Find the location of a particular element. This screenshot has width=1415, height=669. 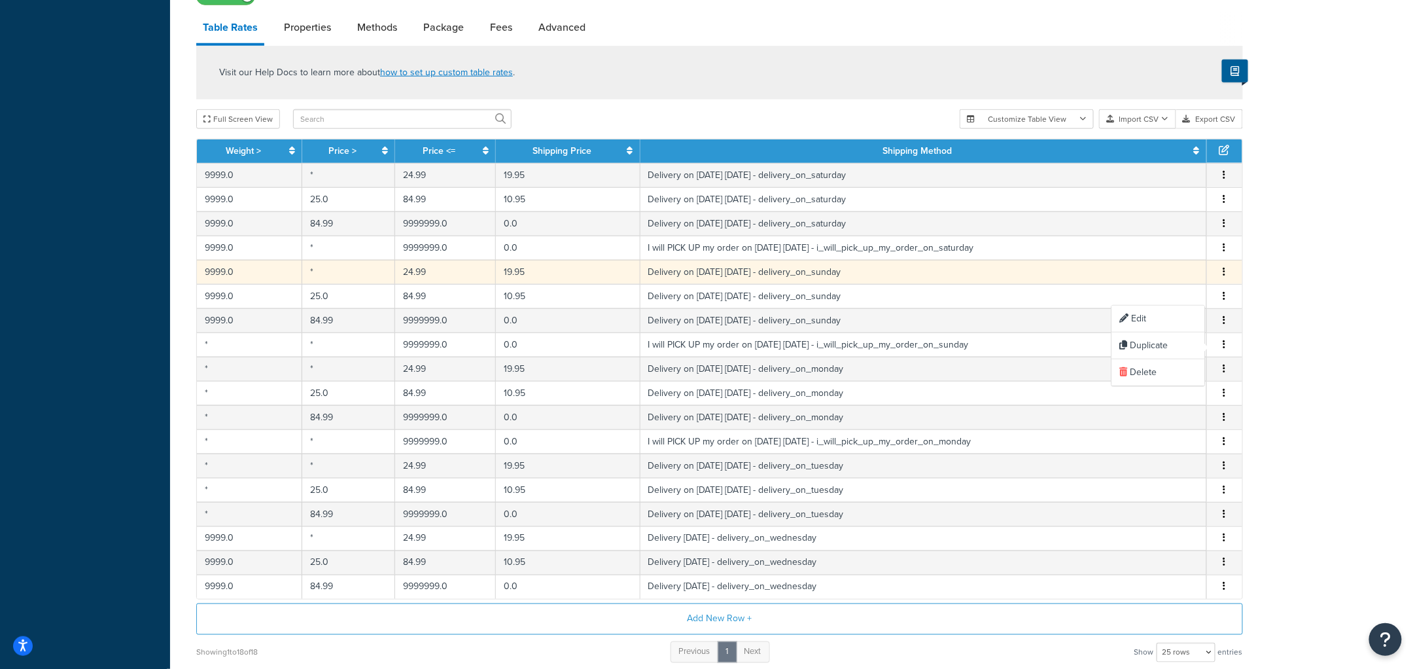

p: Visit our Help Docs to learn more about . is located at coordinates (367, 73).